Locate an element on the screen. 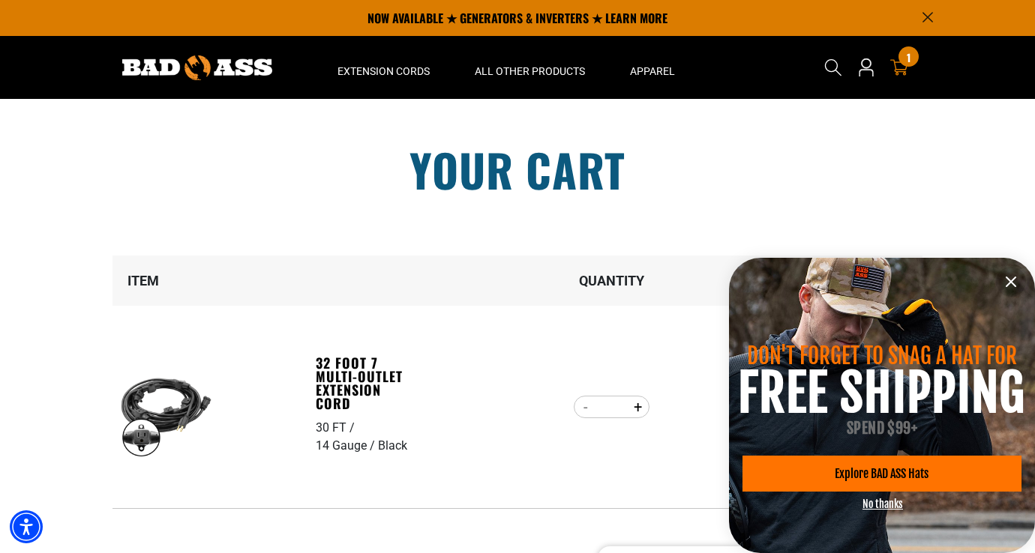 Image resolution: width=1035 pixels, height=553 pixels. button: Close is located at coordinates (1011, 282).